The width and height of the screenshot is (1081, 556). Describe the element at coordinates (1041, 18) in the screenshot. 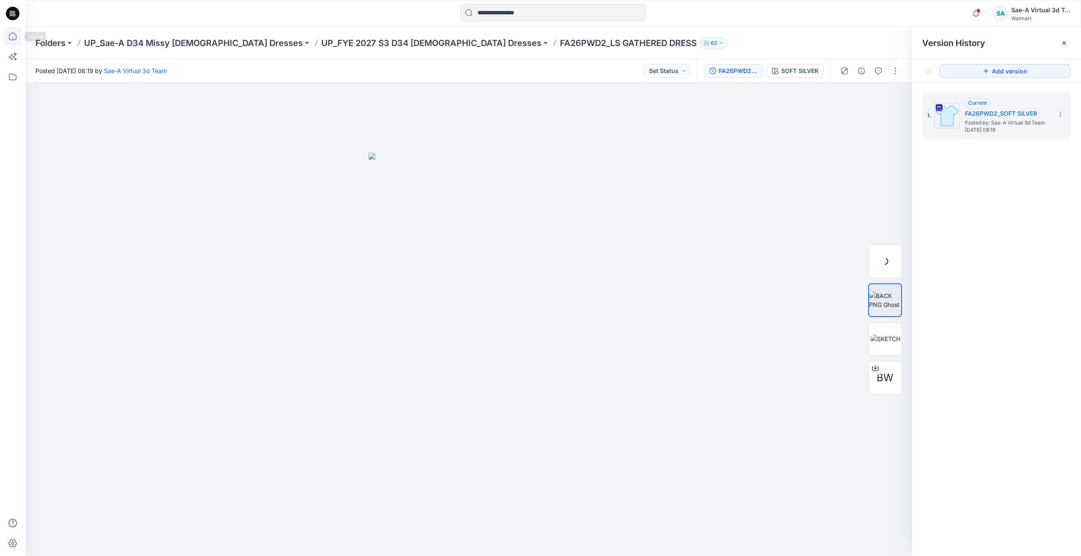

I see `div: Walmart` at that location.